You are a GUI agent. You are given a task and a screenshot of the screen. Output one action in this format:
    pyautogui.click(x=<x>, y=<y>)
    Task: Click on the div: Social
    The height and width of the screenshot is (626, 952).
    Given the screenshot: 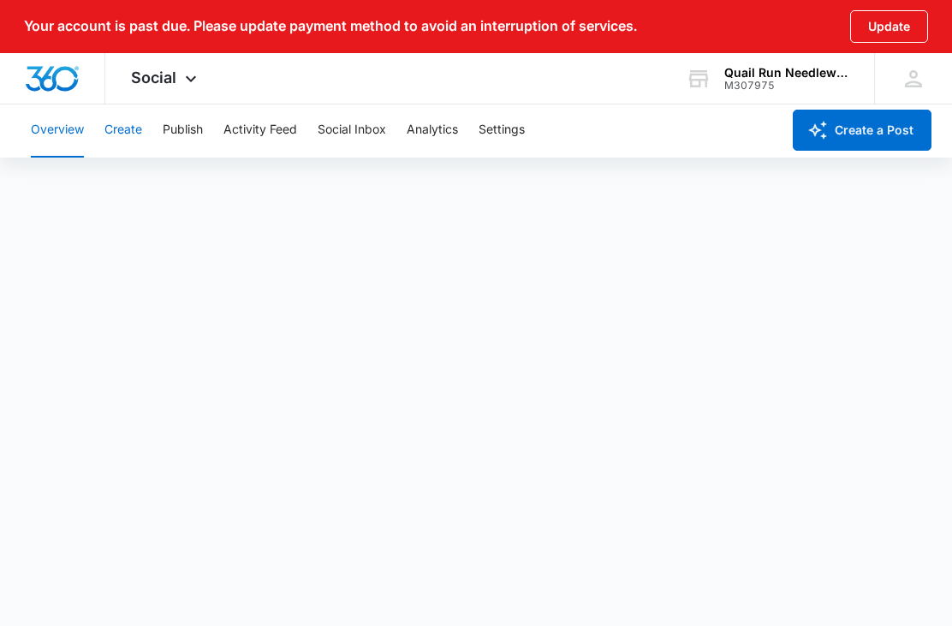 What is the action you would take?
    pyautogui.click(x=166, y=78)
    